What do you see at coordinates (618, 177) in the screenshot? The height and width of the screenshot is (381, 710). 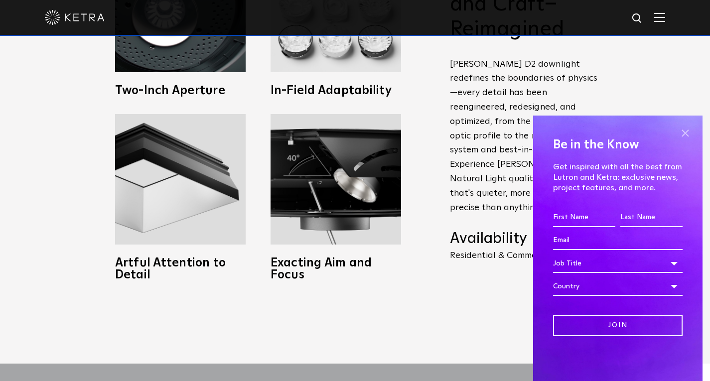 I see `p: Get inspired with all the best from Lutron and Ketra: exclusive news, project features, and more.` at bounding box center [618, 177].